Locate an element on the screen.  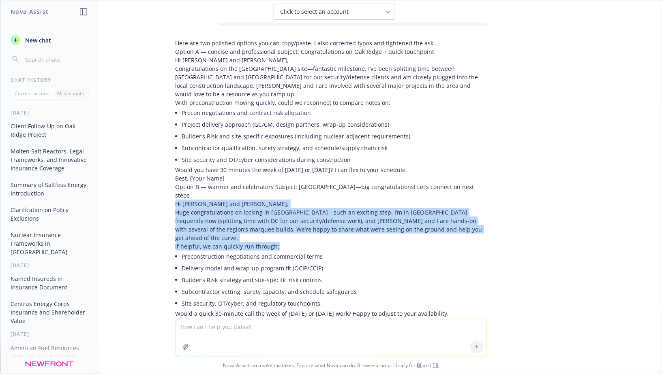
p: Thanks and congrats again, [Your Name] is located at coordinates (331, 322).